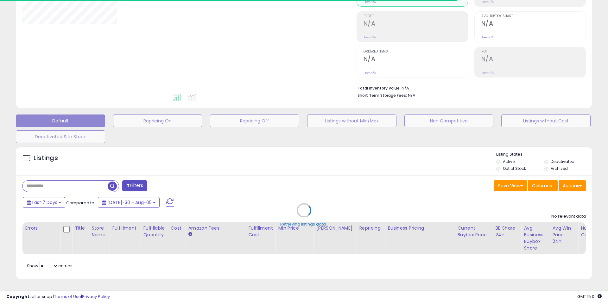  I want to click on span: 2025-08-13 15:01 GMT, so click(589, 297).